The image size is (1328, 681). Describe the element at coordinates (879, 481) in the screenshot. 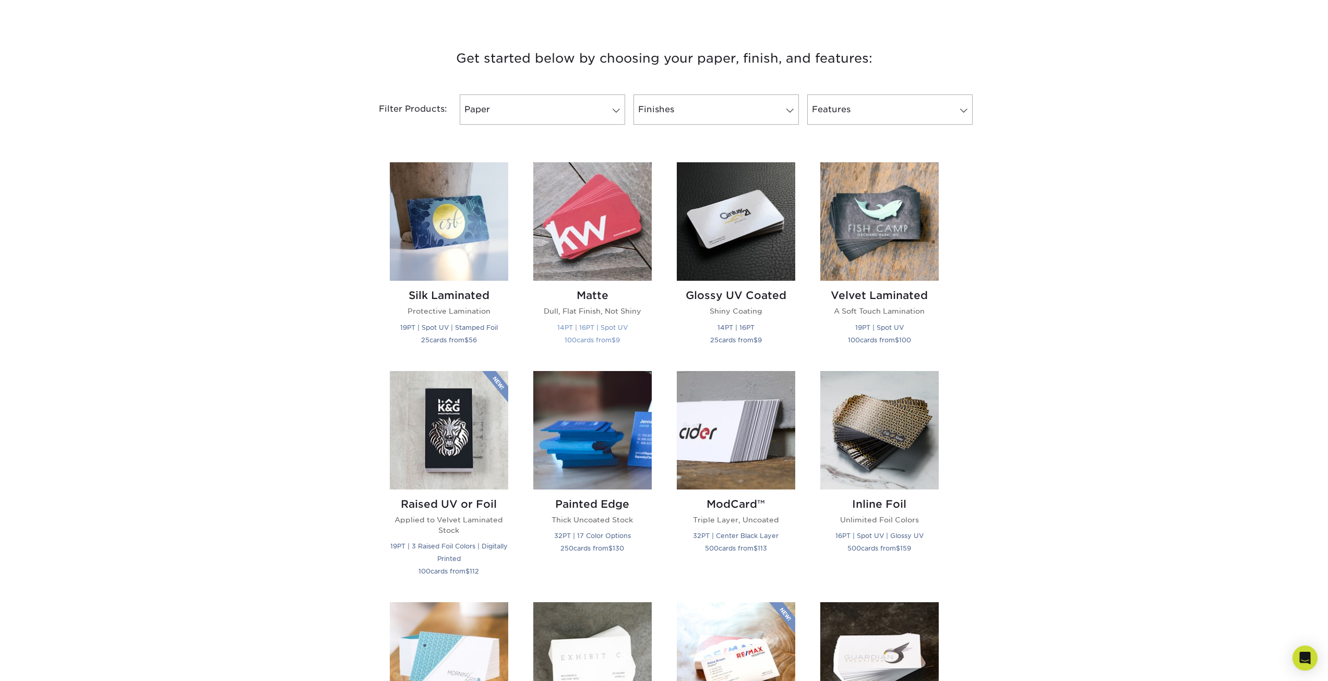

I see `a: Inline Foil Business Cards Inline Foil Unlimited Foil Colors 16PT | Spot UV | Glossy UV 500cards ...` at that location.